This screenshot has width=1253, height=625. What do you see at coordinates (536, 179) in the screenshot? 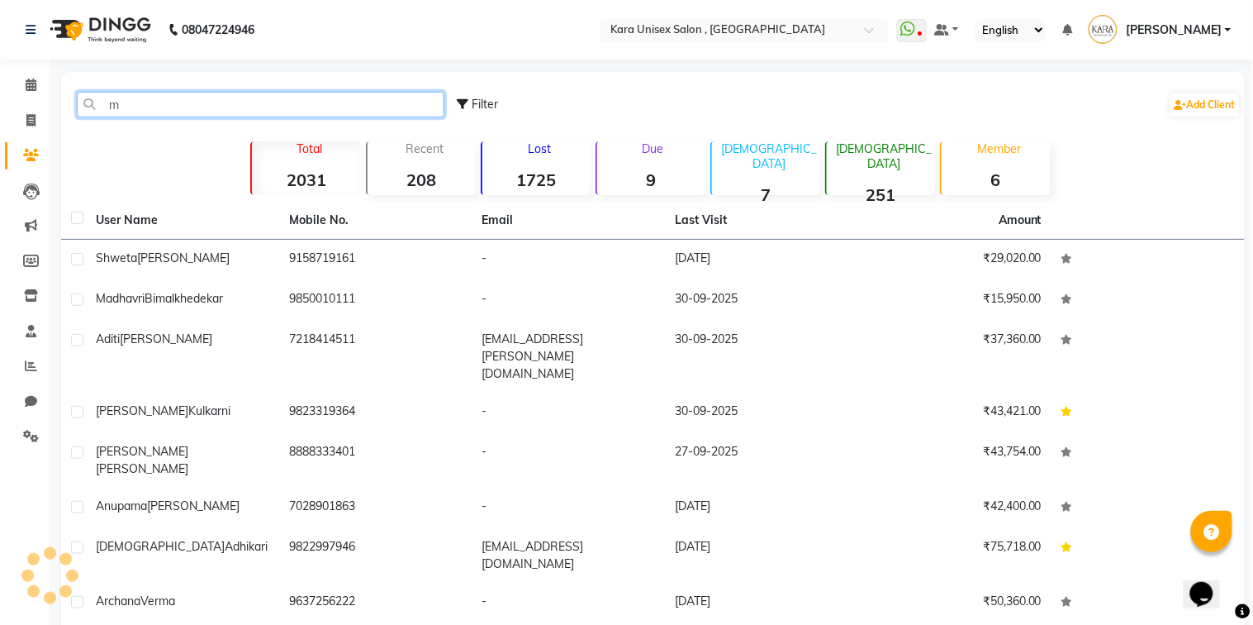
I see `strong: 1725` at bounding box center [536, 179].